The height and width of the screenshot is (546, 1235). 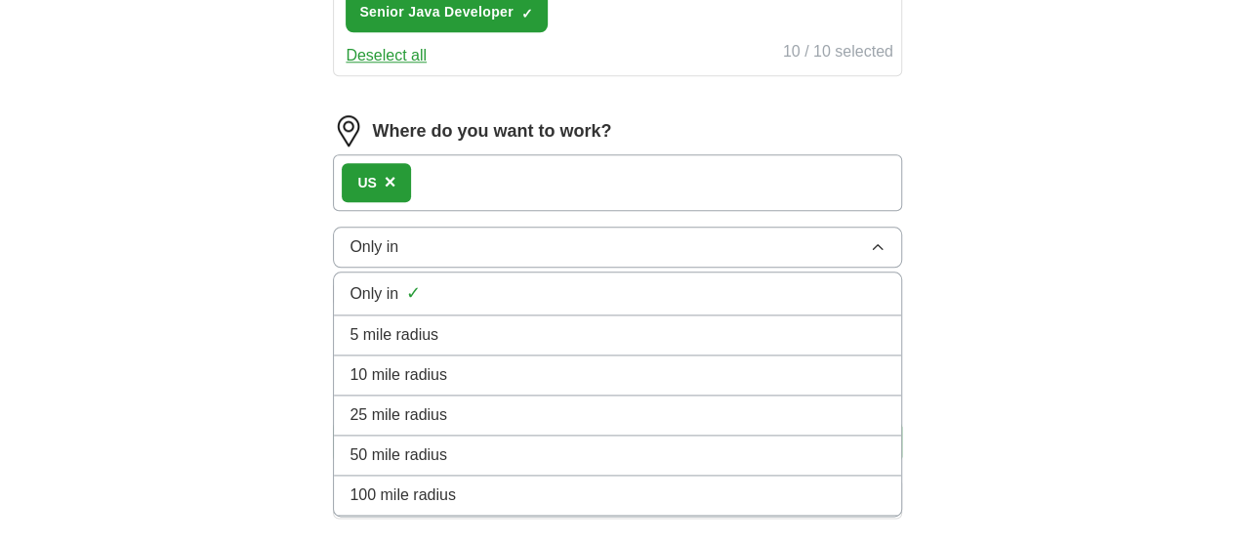 I want to click on button: Deselect all, so click(x=386, y=56).